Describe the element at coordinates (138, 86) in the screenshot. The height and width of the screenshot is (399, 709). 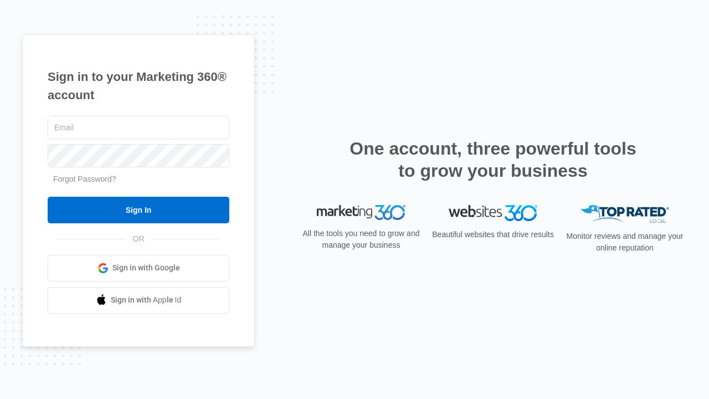
I see `h1: Sign in to your Marketing 360® account` at that location.